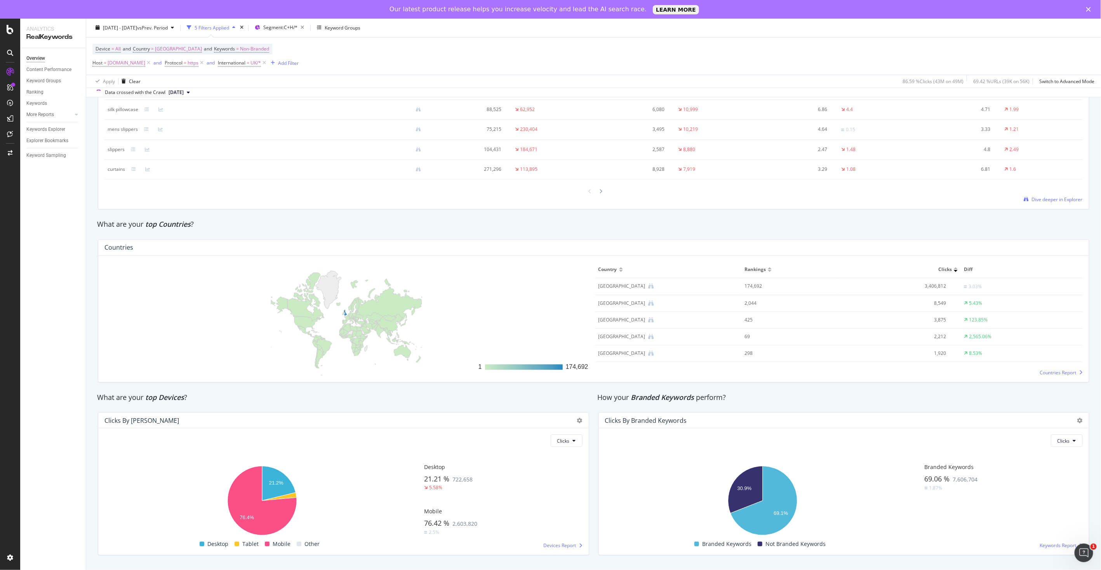  I want to click on div: 425, so click(786, 321).